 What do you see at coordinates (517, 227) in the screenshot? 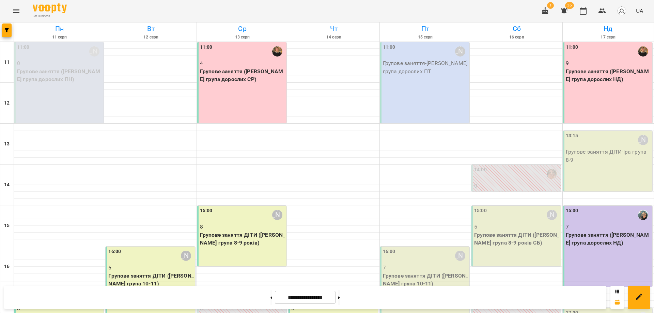
I see `p: 5` at bounding box center [517, 227].